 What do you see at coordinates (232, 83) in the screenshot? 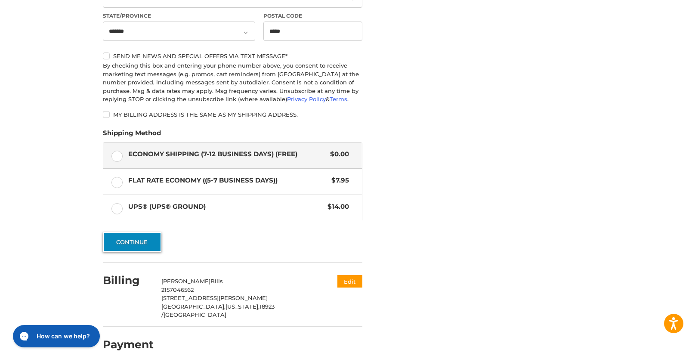
I see `div: By checking this box and entering your phone number above, you consent to receive marketing text ...` at bounding box center [232, 83].